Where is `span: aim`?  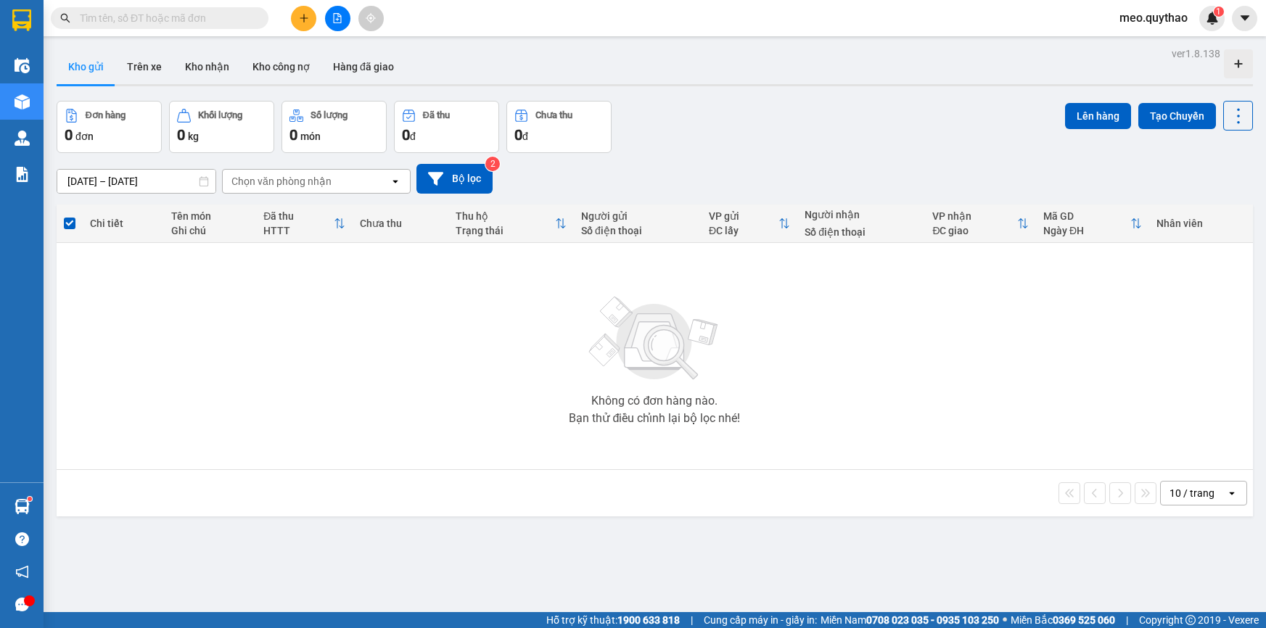
span: aim is located at coordinates (371, 18).